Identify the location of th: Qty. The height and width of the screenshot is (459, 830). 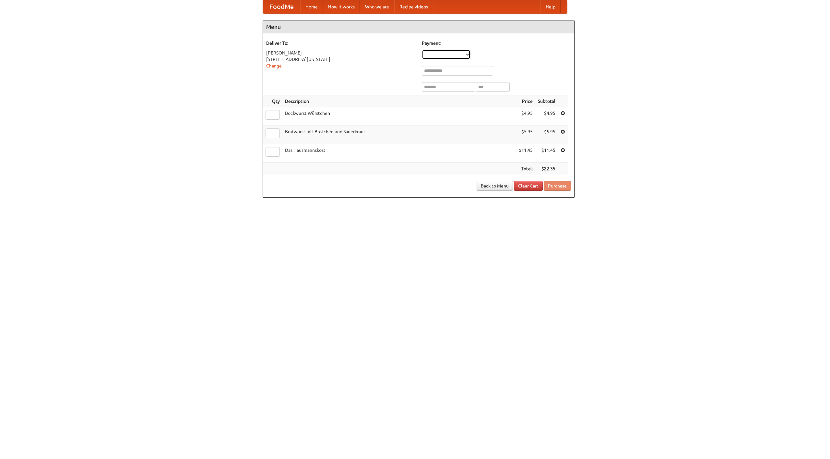
(273, 101).